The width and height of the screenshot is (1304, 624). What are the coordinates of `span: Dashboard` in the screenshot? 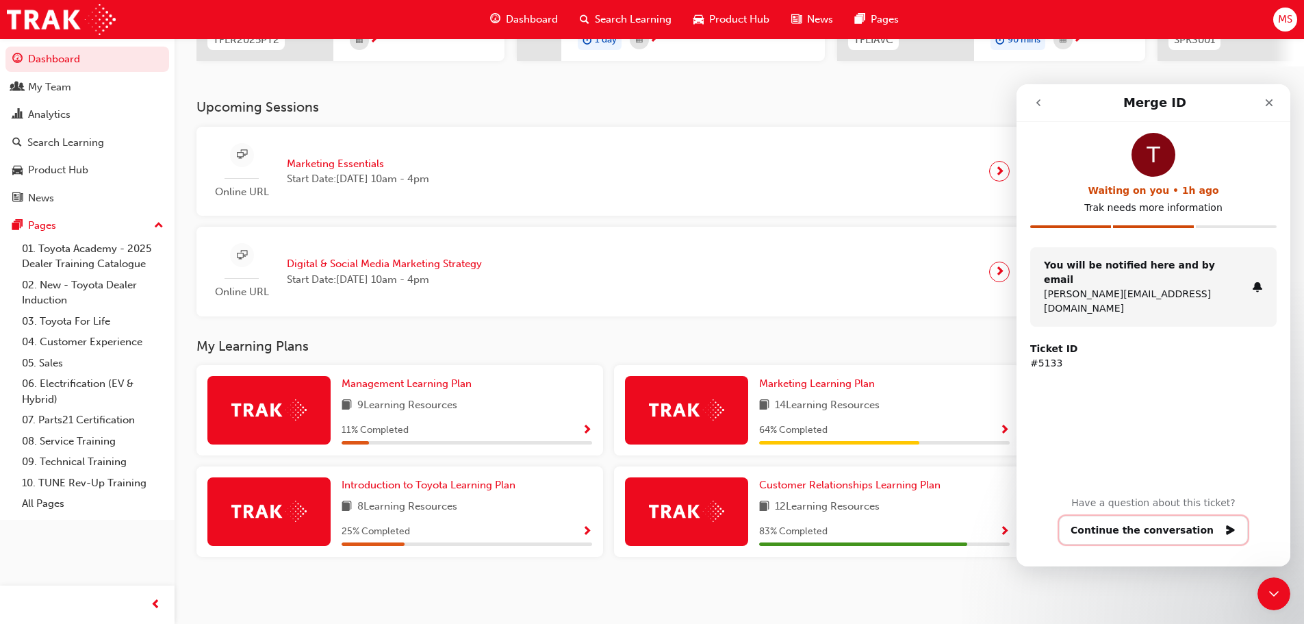 It's located at (532, 19).